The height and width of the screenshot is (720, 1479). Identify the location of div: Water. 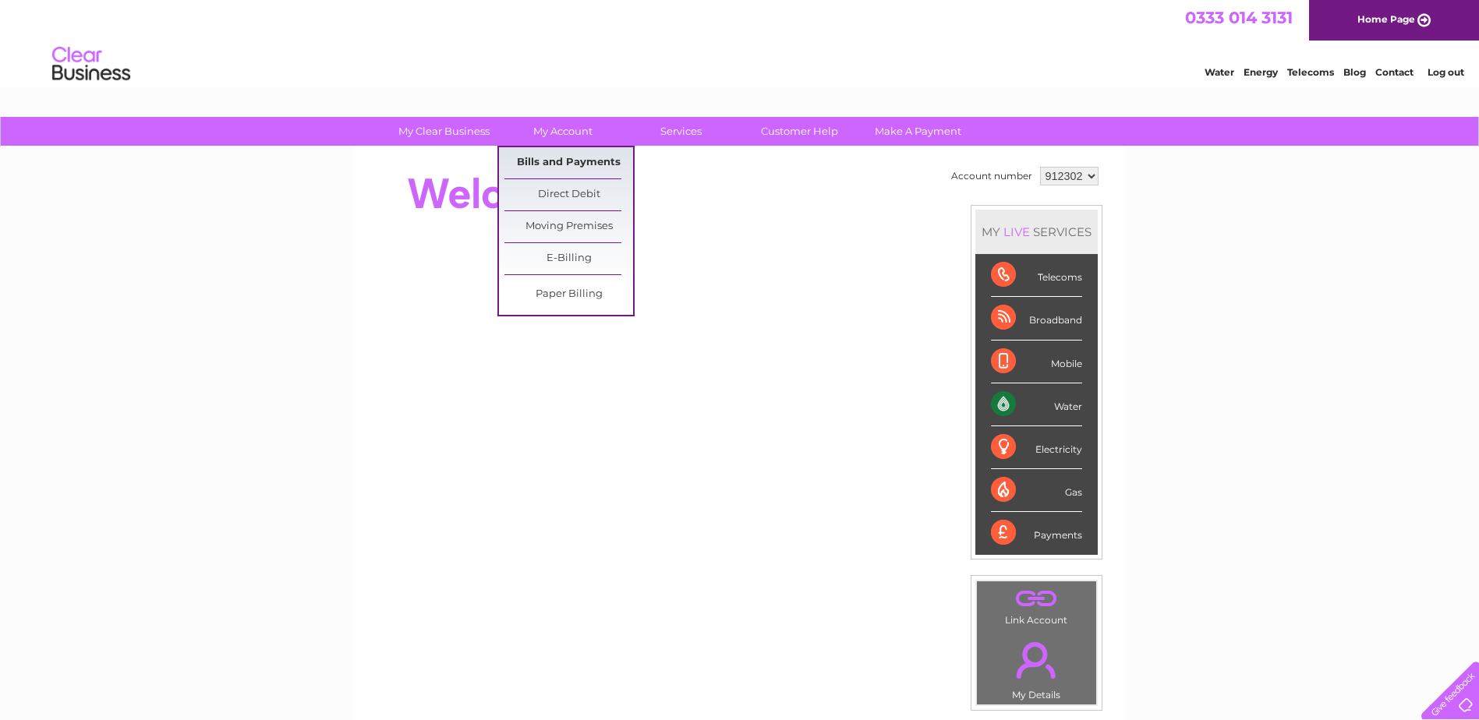
(1036, 405).